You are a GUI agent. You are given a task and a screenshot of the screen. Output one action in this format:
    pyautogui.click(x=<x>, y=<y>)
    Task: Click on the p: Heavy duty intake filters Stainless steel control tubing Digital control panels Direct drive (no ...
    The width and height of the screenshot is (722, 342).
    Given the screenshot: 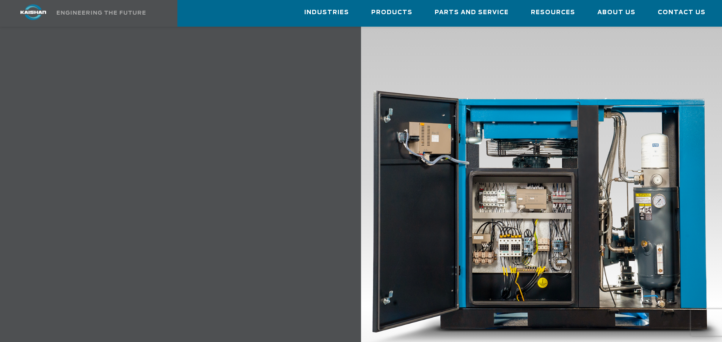 What is the action you would take?
    pyautogui.click(x=188, y=247)
    